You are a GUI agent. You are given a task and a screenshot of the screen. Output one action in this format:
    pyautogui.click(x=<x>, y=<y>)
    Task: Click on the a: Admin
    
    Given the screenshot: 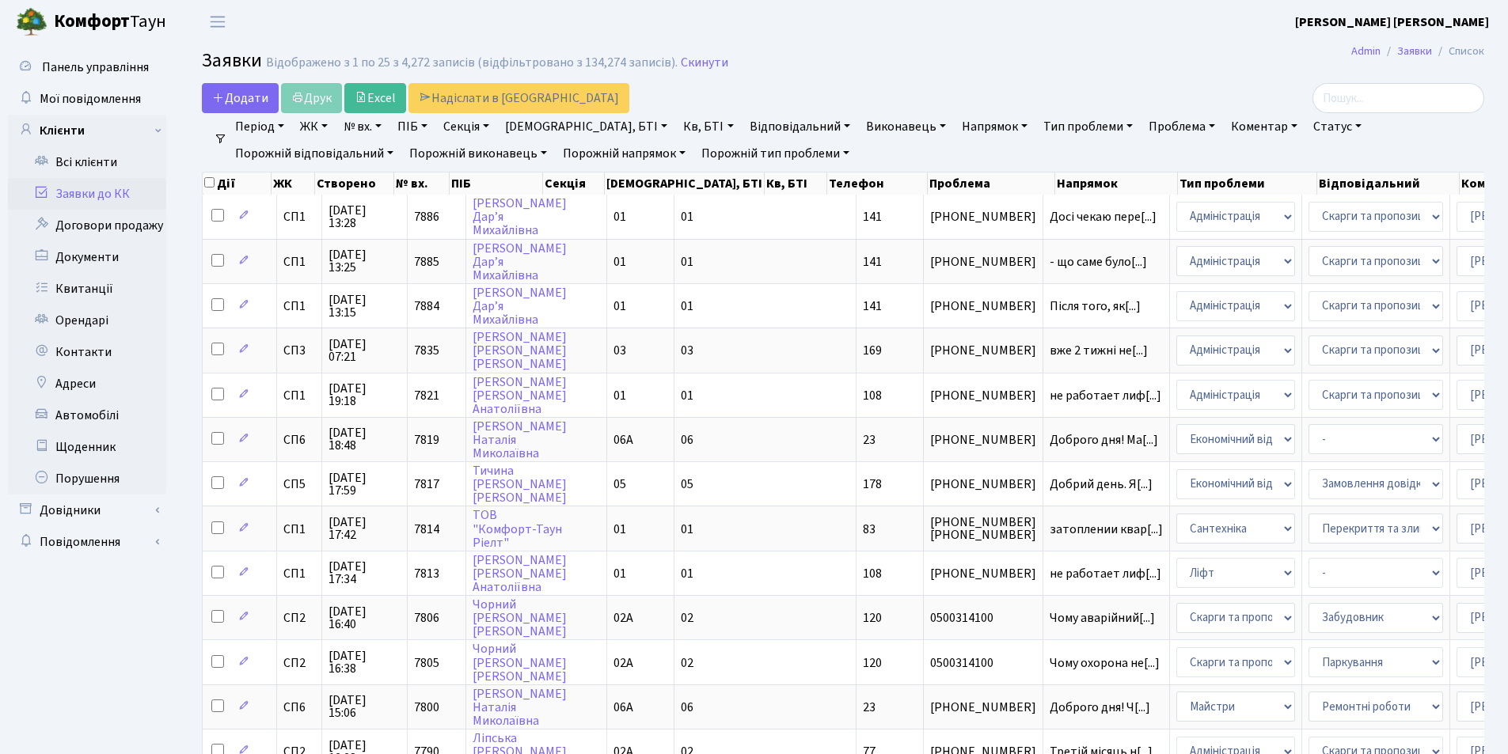 What is the action you would take?
    pyautogui.click(x=1365, y=51)
    